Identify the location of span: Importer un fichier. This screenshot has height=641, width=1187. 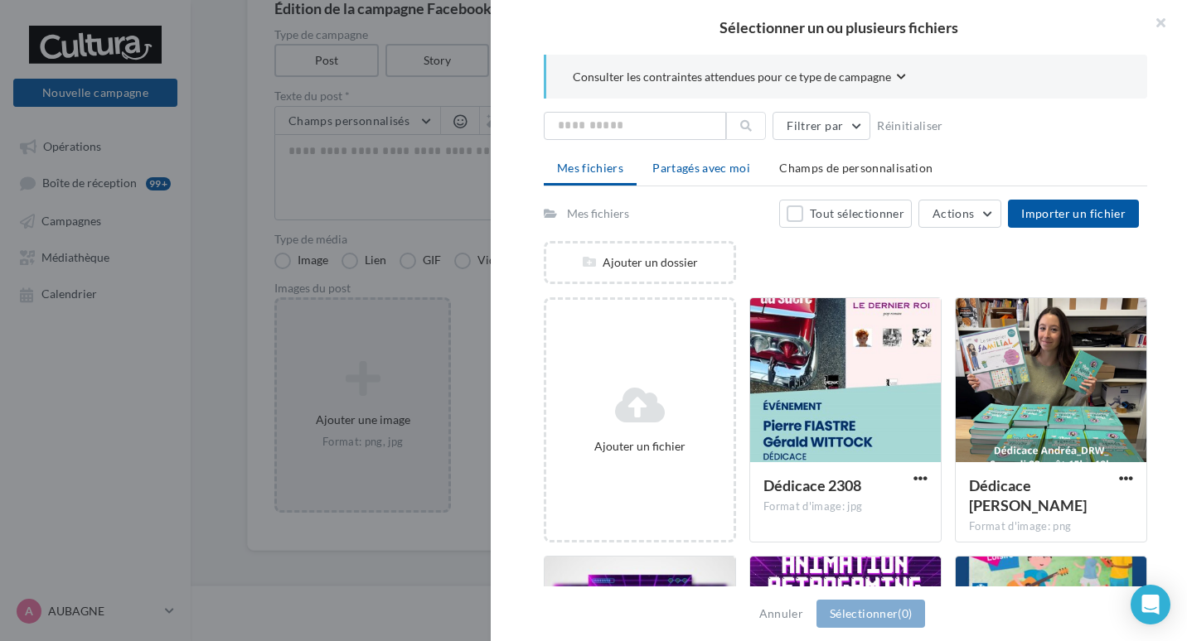
(1073, 213).